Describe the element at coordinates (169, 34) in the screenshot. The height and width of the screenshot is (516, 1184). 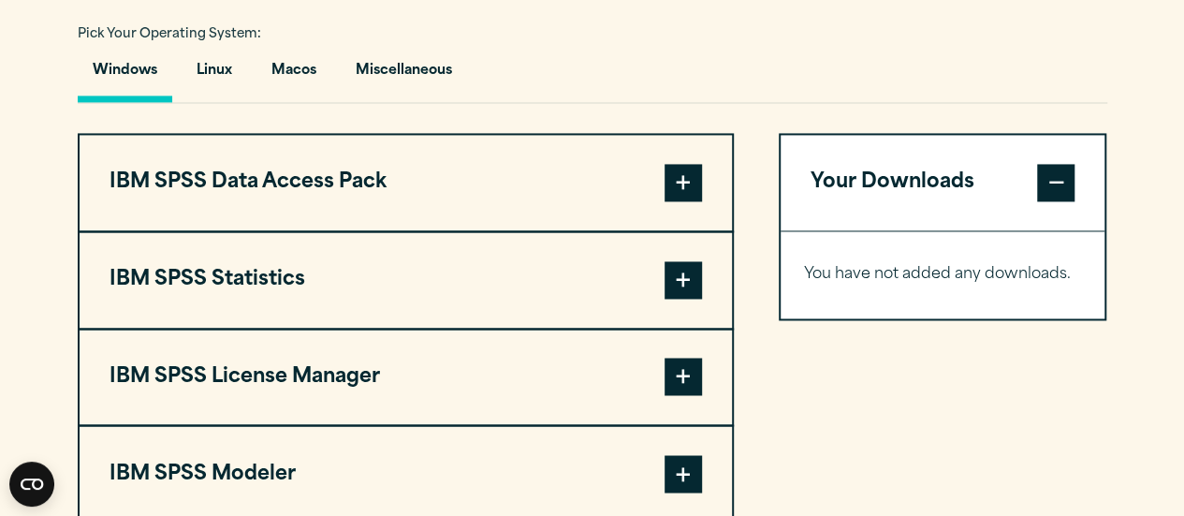
I see `span: Pick Your Operating System:` at that location.